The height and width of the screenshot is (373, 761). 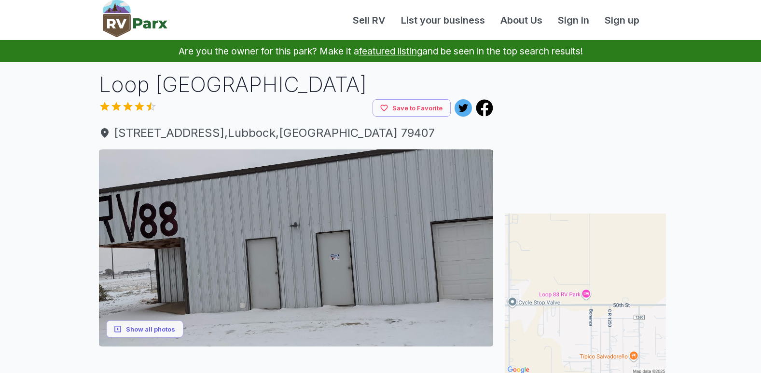 I want to click on a: Sign up, so click(x=622, y=20).